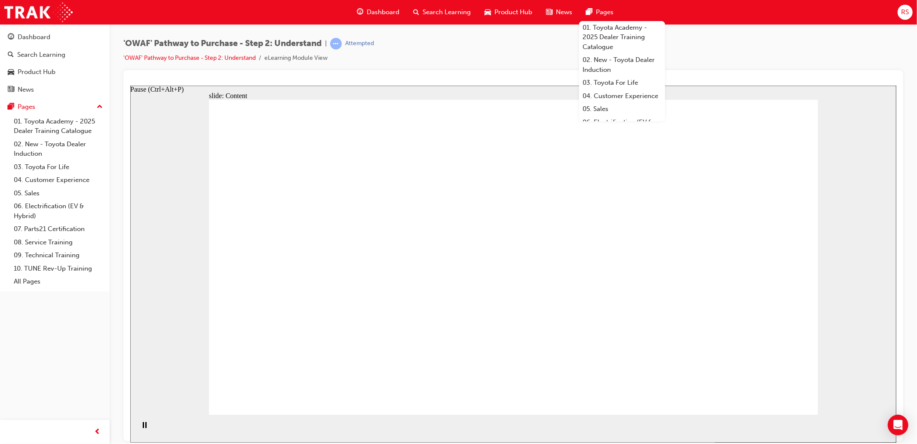  What do you see at coordinates (55, 37) in the screenshot?
I see `a: Dashboard` at bounding box center [55, 37].